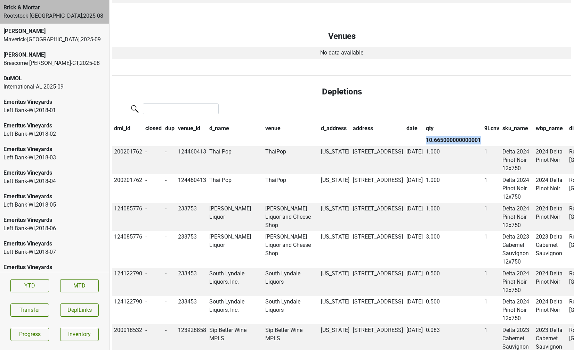  What do you see at coordinates (55, 110) in the screenshot?
I see `div: Left Bank-WI , 2018 - 01` at bounding box center [55, 110].